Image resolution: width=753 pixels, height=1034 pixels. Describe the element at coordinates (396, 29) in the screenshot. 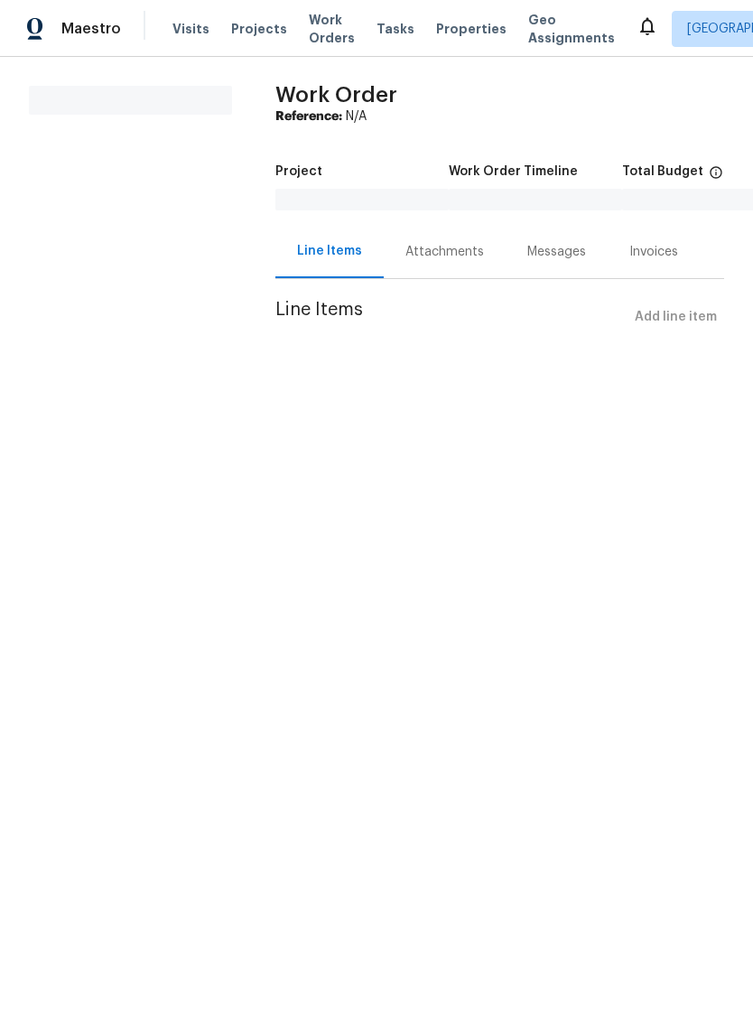

I see `span: Tasks` at that location.